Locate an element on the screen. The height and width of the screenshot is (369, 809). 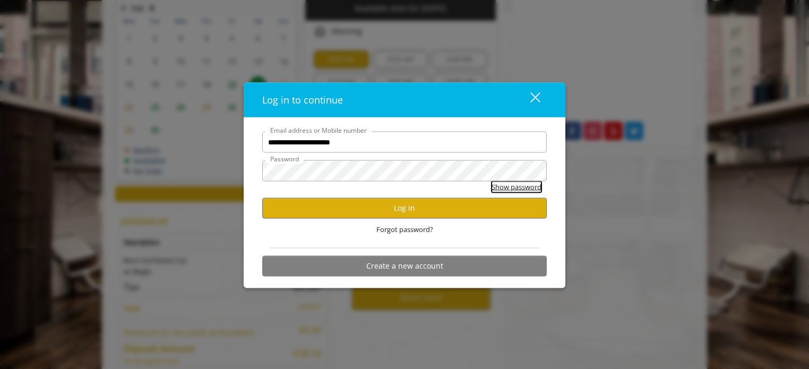
label: Password is located at coordinates (285, 159).